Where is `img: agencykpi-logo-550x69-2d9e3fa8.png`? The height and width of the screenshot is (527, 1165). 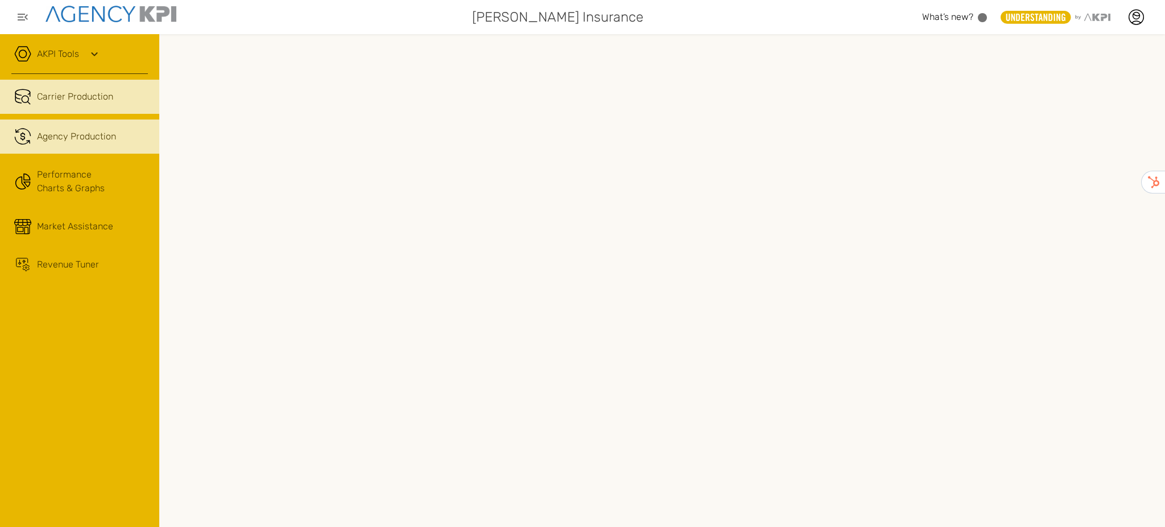 img: agencykpi-logo-550x69-2d9e3fa8.png is located at coordinates (111, 14).